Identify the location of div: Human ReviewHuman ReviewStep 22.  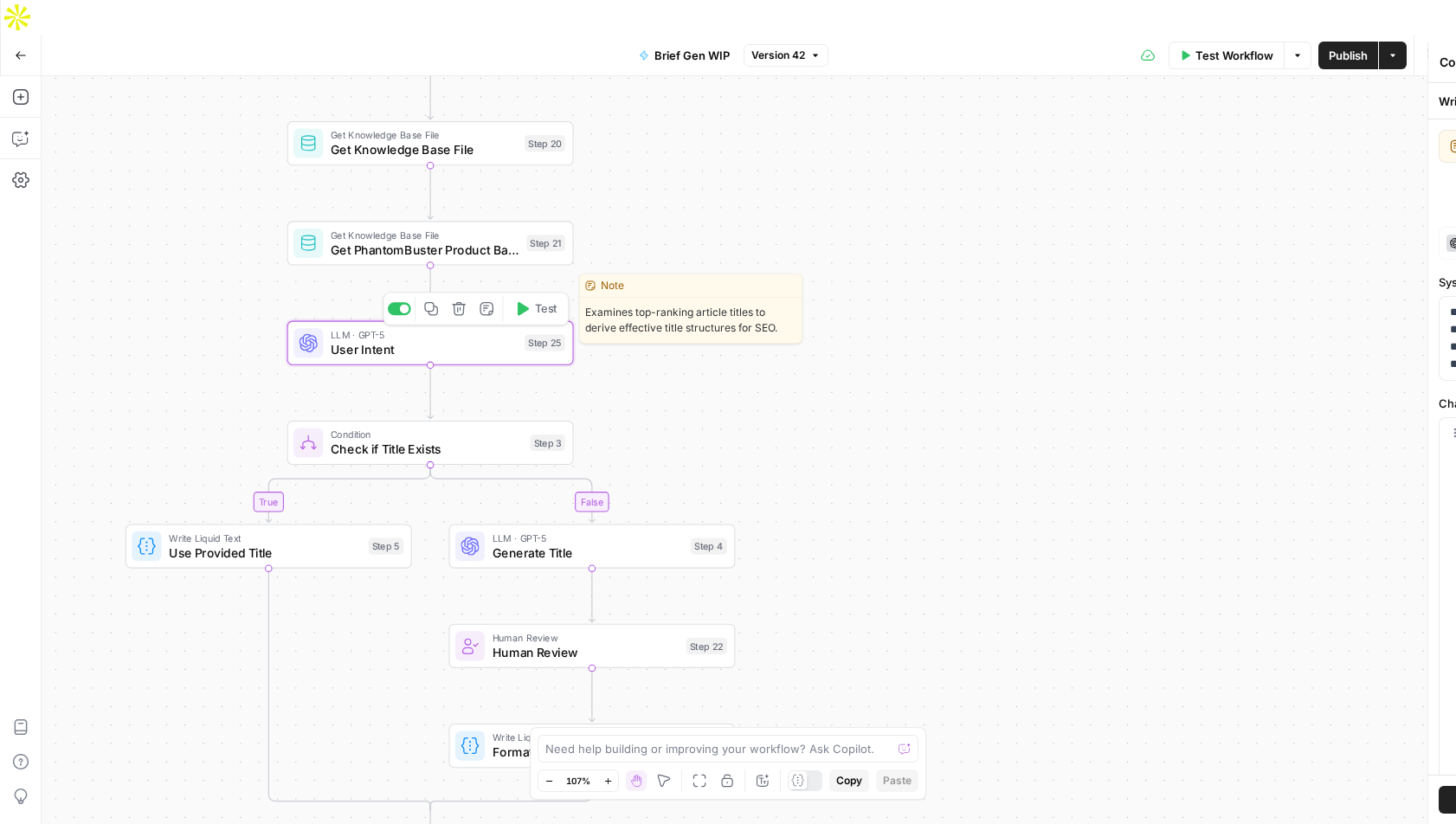
(591, 646).